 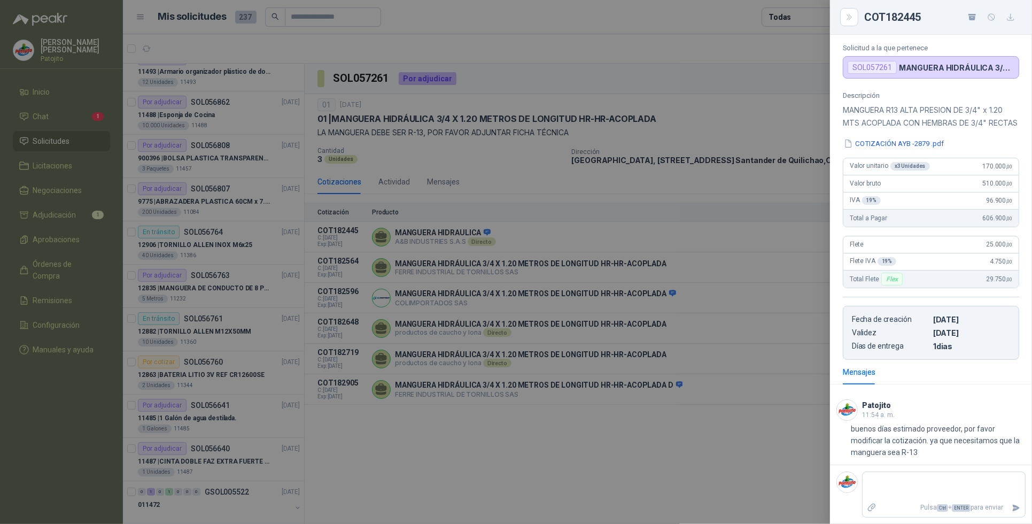 What do you see at coordinates (849, 17) in the screenshot?
I see `button: Close` at bounding box center [849, 17].